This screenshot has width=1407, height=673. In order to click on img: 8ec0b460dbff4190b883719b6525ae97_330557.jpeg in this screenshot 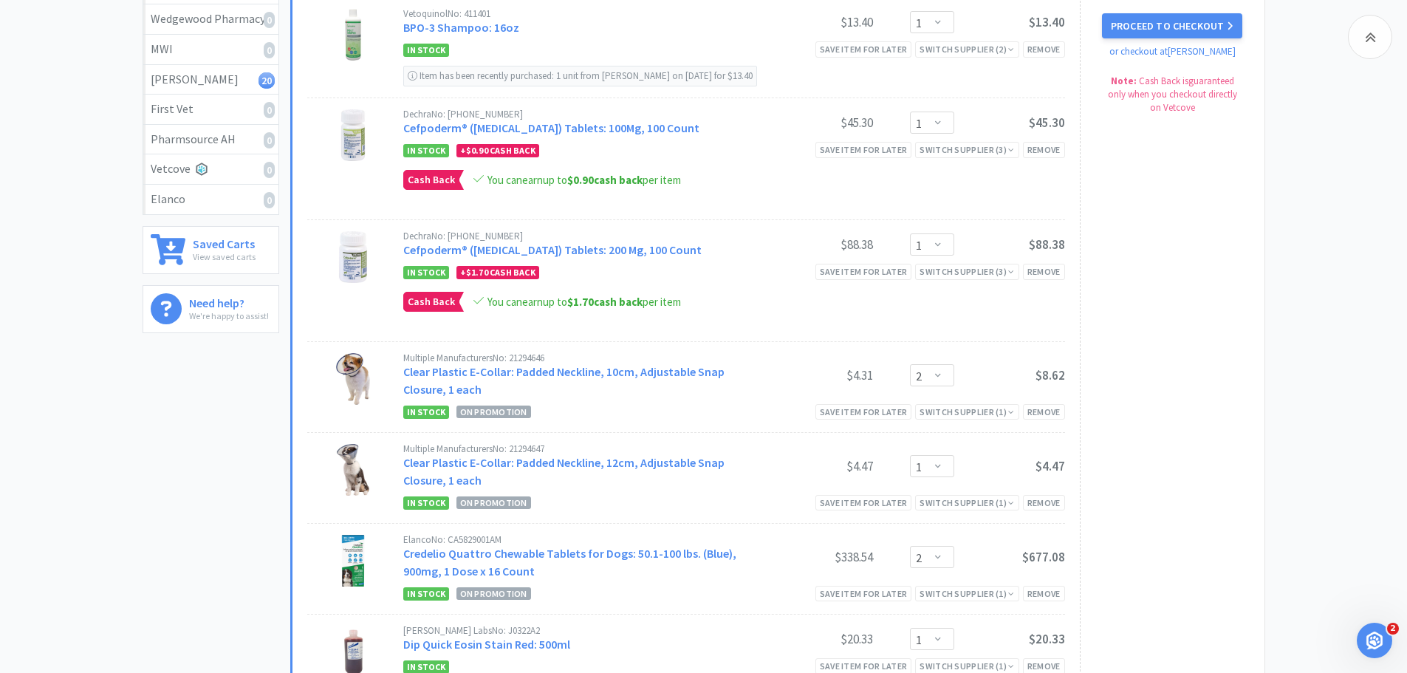, I will do `click(353, 379)`.